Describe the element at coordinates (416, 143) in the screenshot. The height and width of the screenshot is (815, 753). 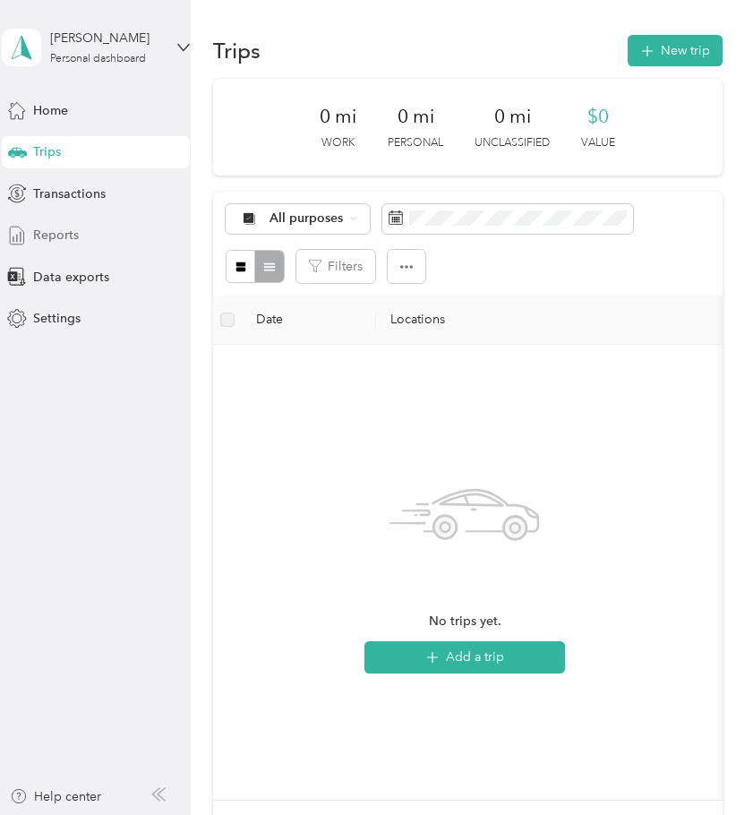
I see `p: Personal` at that location.